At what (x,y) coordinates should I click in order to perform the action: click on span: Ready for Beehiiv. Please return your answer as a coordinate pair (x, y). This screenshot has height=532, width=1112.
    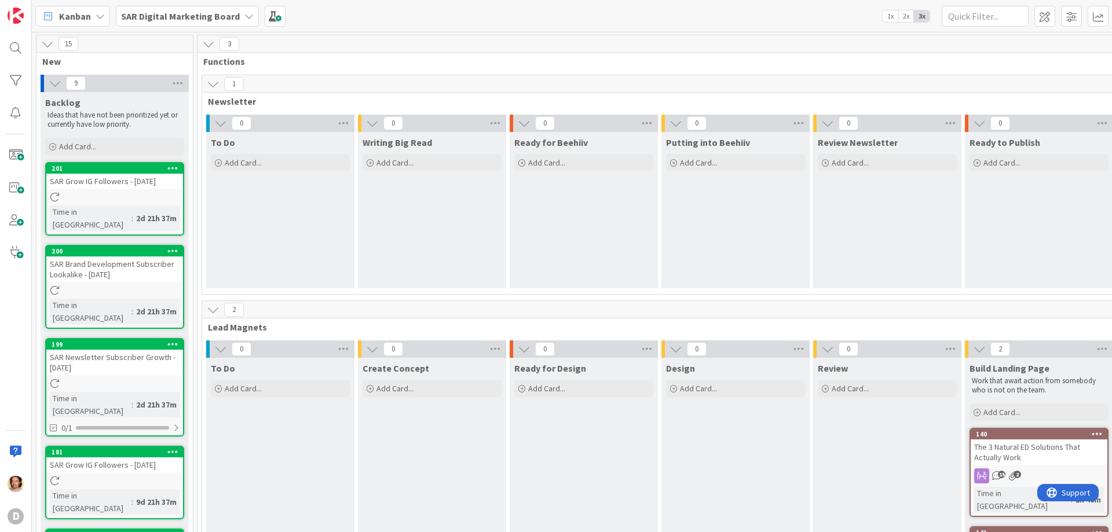
    Looking at the image, I should click on (551, 142).